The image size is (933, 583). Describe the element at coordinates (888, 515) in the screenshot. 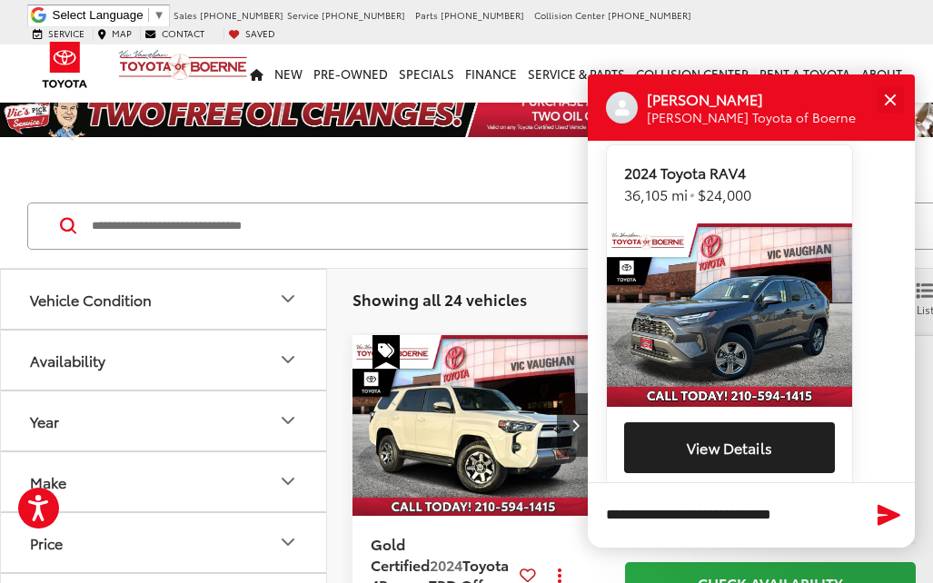

I see `button: Send Message` at that location.